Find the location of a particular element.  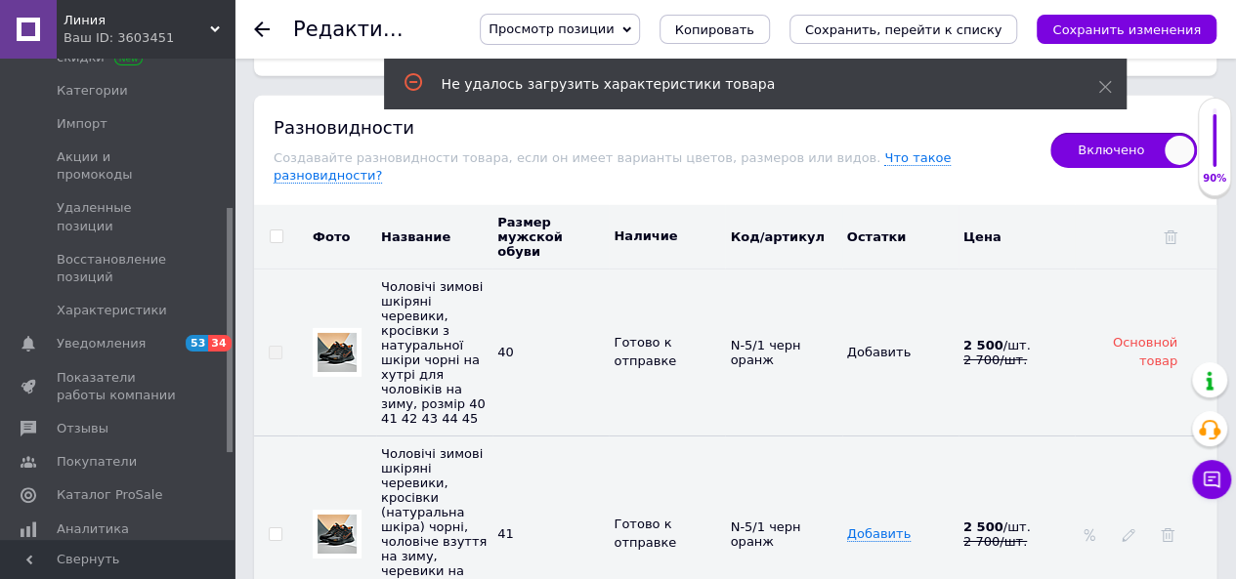

span: 53 is located at coordinates (196, 343).